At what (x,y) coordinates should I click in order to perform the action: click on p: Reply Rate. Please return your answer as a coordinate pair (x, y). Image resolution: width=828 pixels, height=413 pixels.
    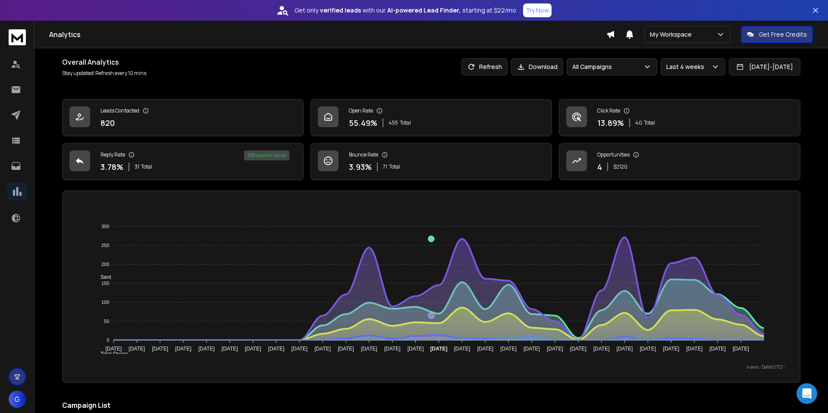
    Looking at the image, I should click on (113, 155).